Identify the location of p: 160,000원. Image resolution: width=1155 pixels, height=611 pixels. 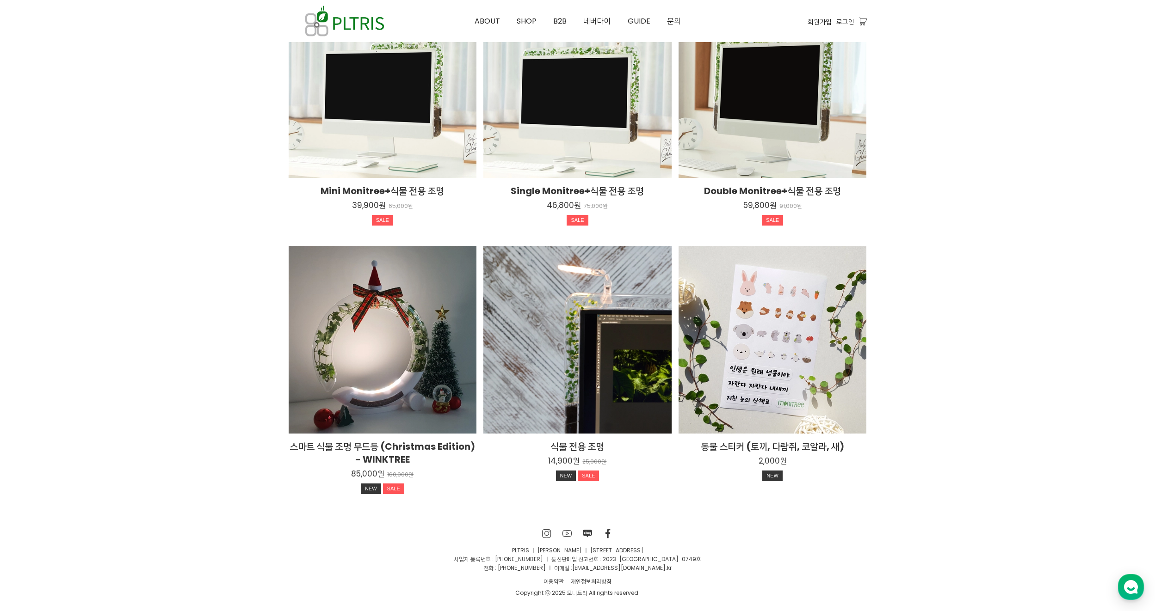
(400, 475).